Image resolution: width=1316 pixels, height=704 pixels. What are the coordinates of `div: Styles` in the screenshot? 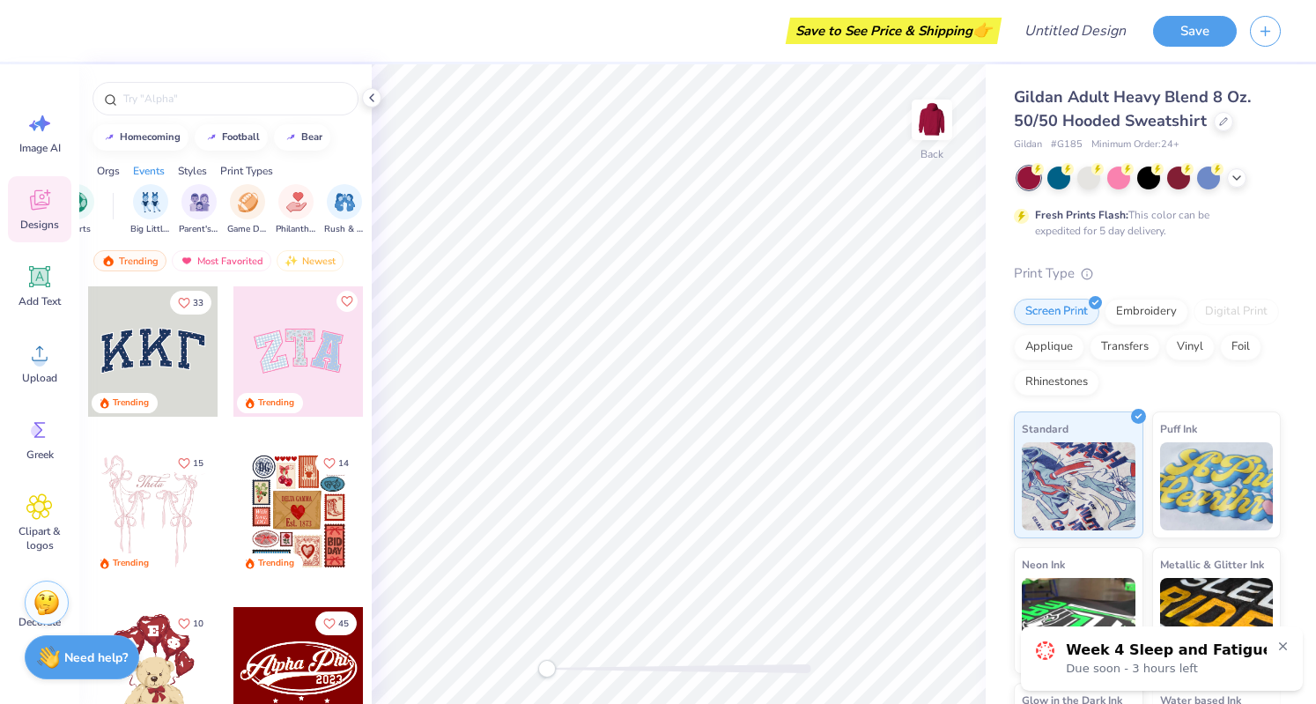 It's located at (192, 171).